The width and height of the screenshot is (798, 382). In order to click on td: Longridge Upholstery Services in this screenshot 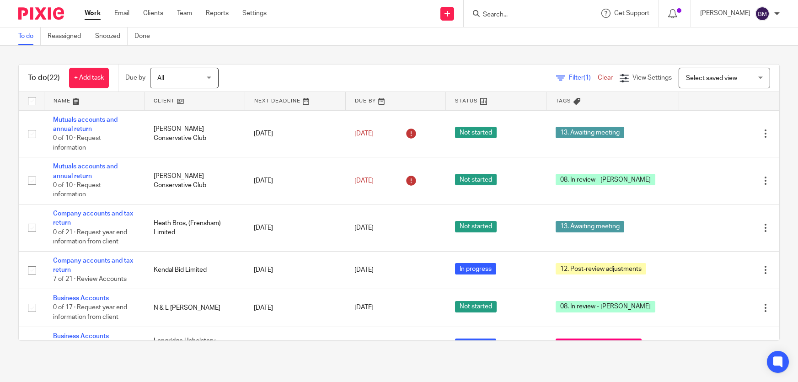, I will do `click(195, 345)`.